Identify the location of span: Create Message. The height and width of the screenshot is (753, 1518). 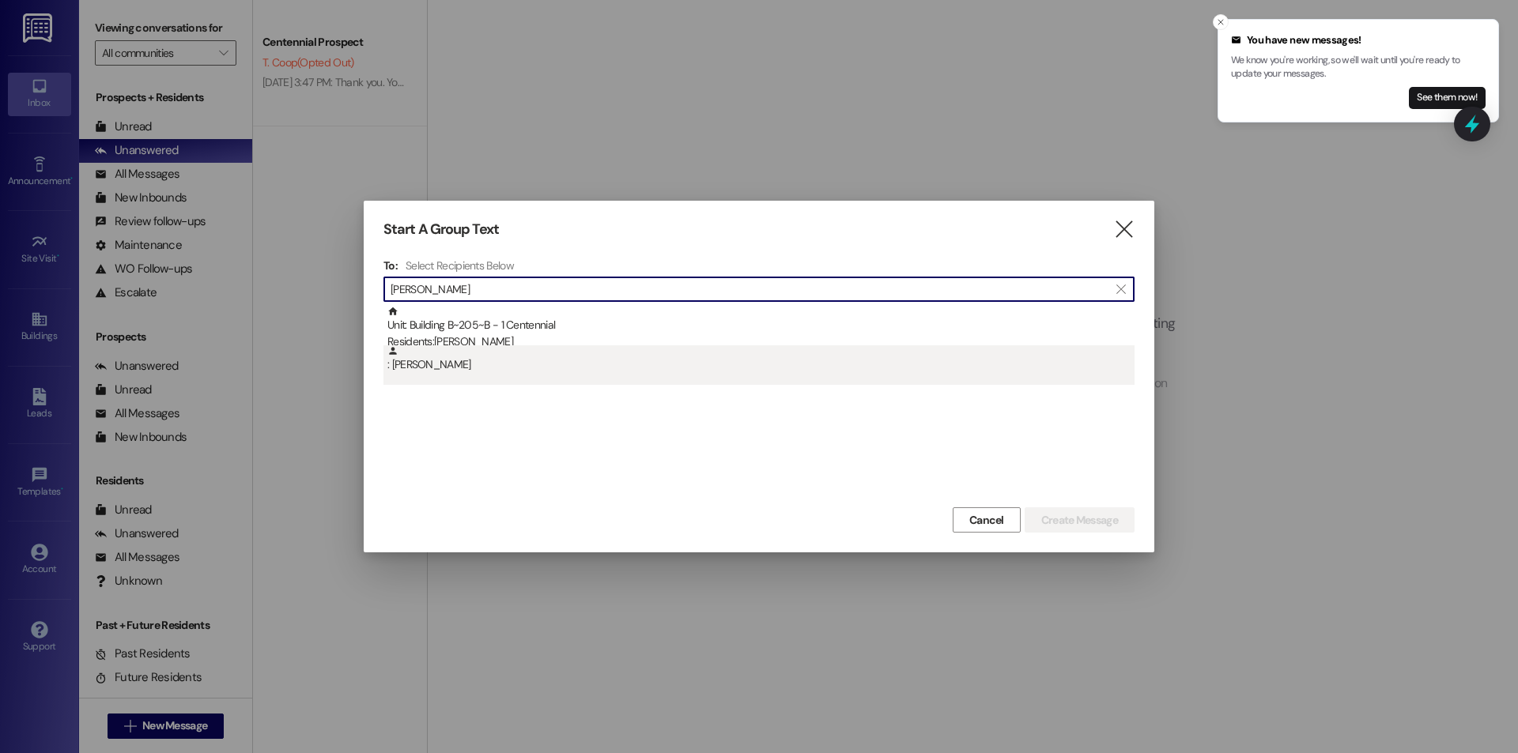
(1079, 520).